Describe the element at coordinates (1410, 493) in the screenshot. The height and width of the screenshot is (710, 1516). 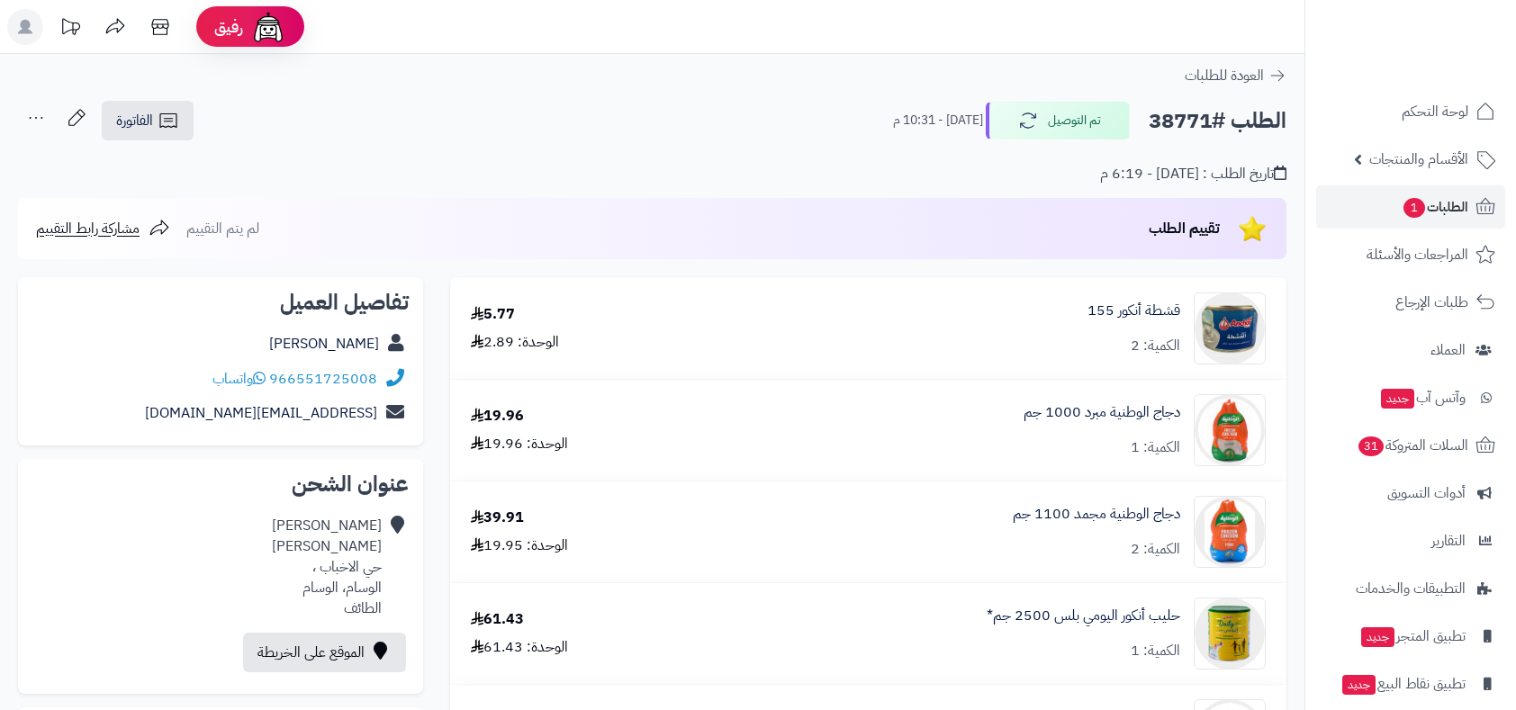
I see `a: أدوات التسويق` at that location.